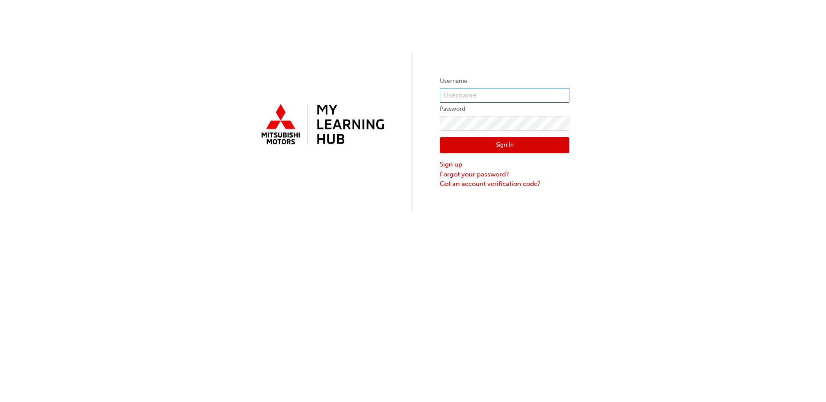 This screenshot has width=826, height=402. I want to click on button: Sign In, so click(504, 146).